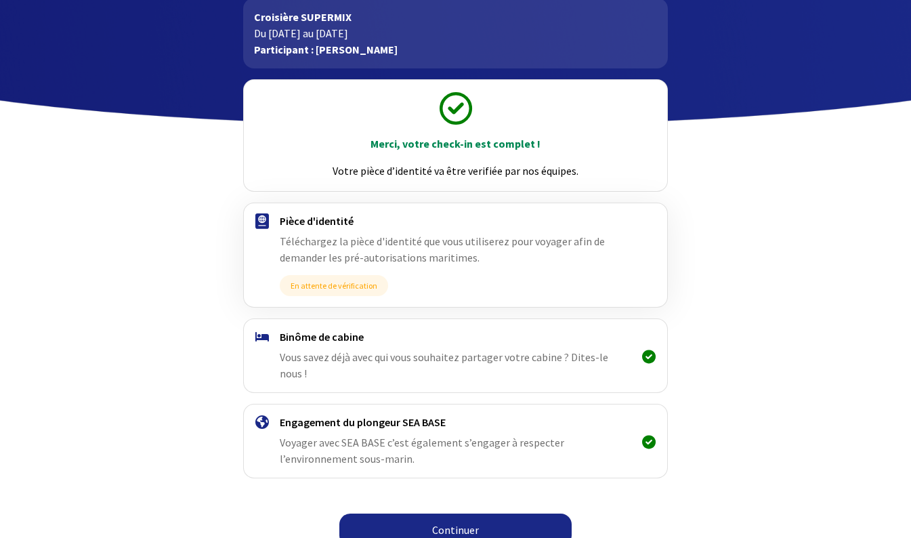  I want to click on p: Merci, votre check-in est complet !, so click(455, 144).